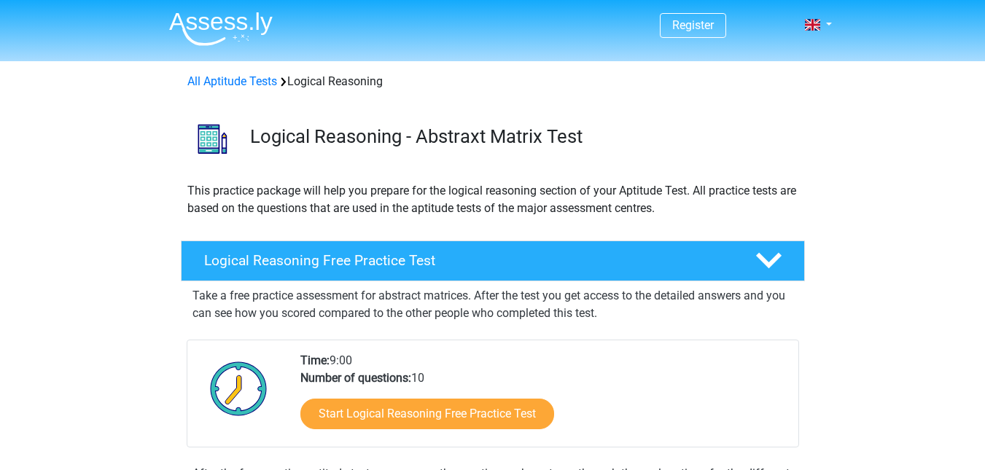 This screenshot has width=985, height=470. Describe the element at coordinates (692, 25) in the screenshot. I see `a: Register` at that location.